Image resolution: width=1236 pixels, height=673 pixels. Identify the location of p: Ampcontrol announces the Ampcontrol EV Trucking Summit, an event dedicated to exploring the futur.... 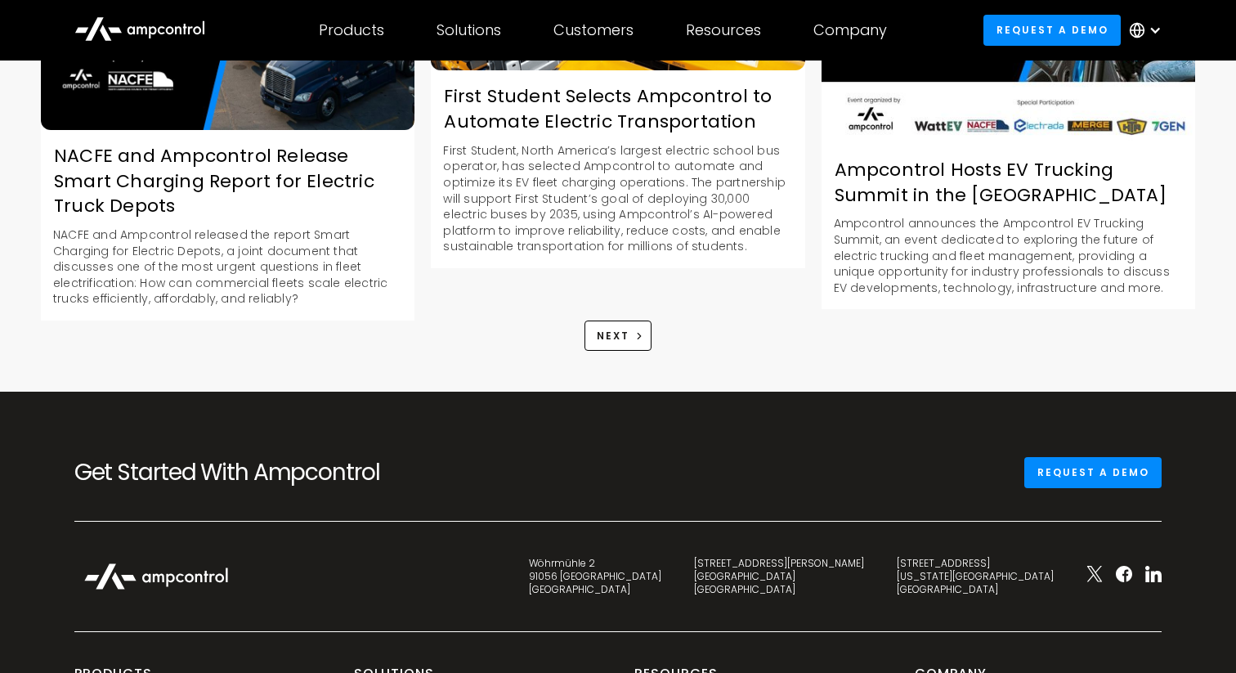
(1008, 256).